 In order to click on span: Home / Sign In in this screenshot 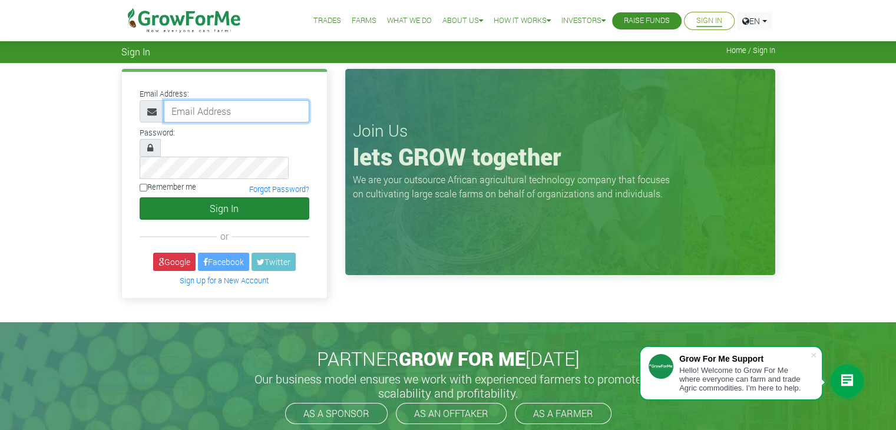, I will do `click(751, 50)`.